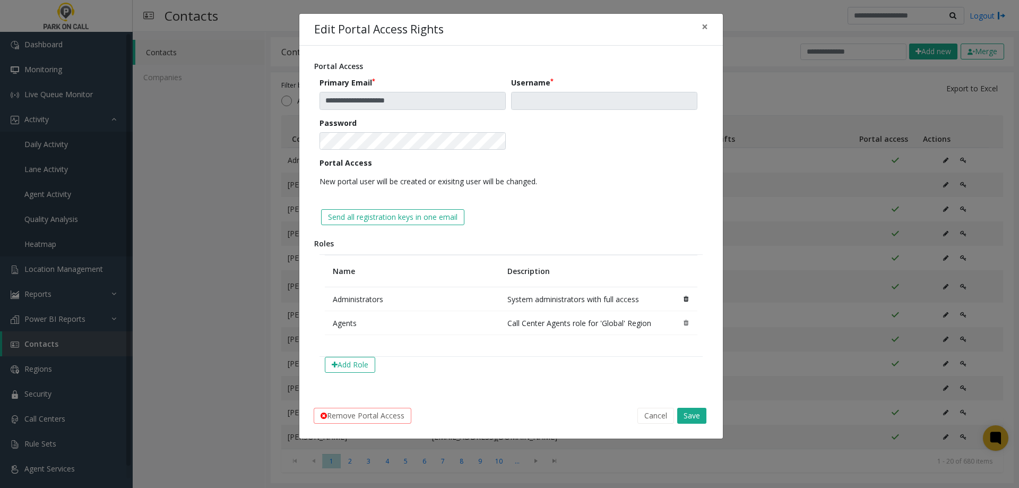 This screenshot has width=1019, height=488. Describe the element at coordinates (705, 27) in the screenshot. I see `button: Close` at that location.